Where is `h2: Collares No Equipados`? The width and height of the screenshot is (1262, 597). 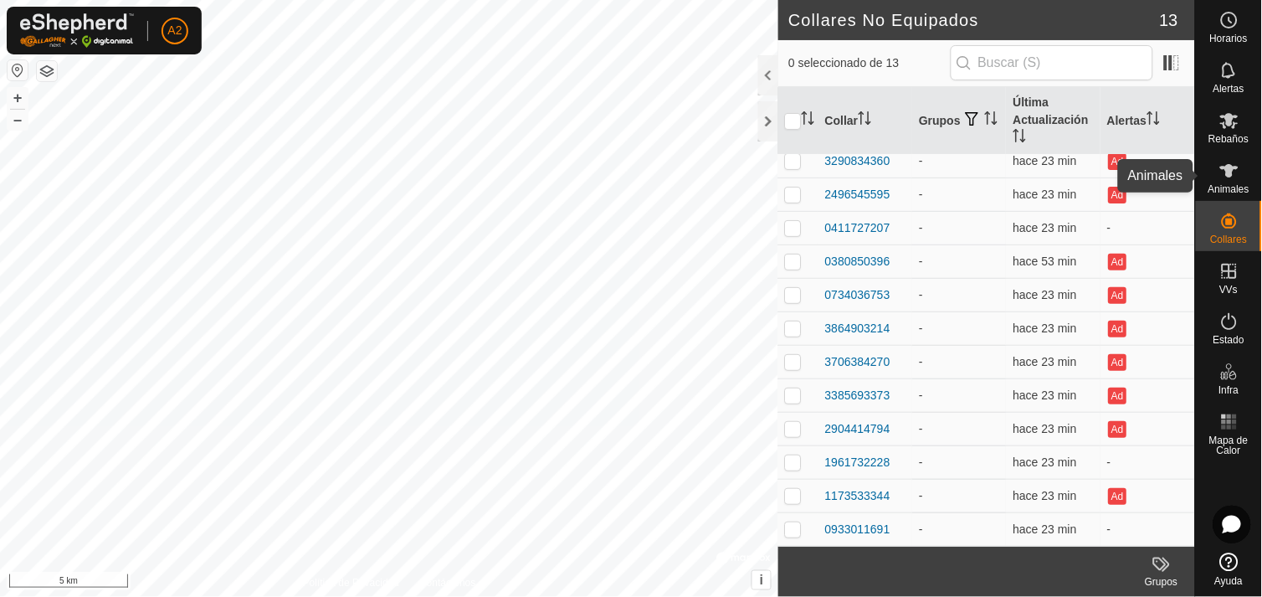 h2: Collares No Equipados is located at coordinates (973, 20).